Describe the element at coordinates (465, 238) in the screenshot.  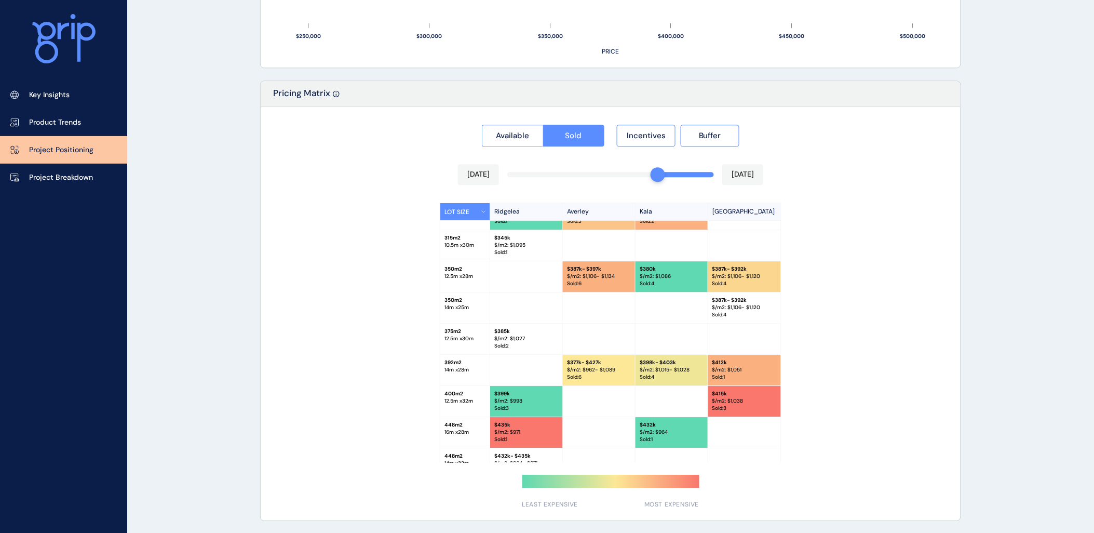
I see `p: 315 m2` at that location.